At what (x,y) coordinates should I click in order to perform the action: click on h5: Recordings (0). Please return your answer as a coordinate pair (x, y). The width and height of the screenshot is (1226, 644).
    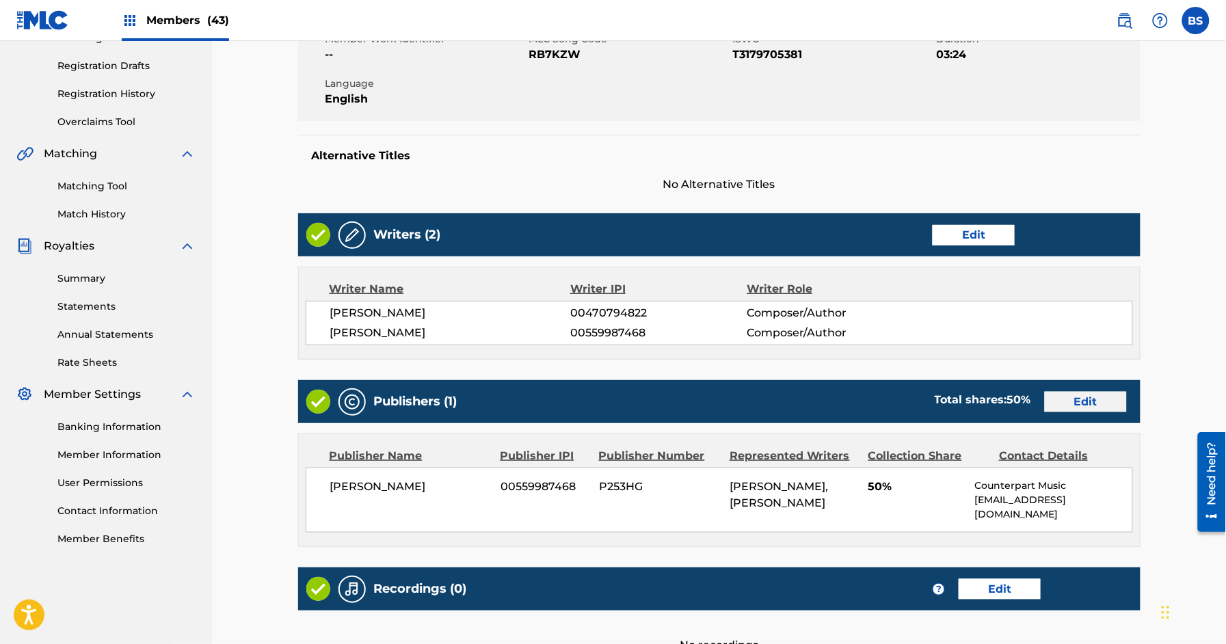
    Looking at the image, I should click on (420, 589).